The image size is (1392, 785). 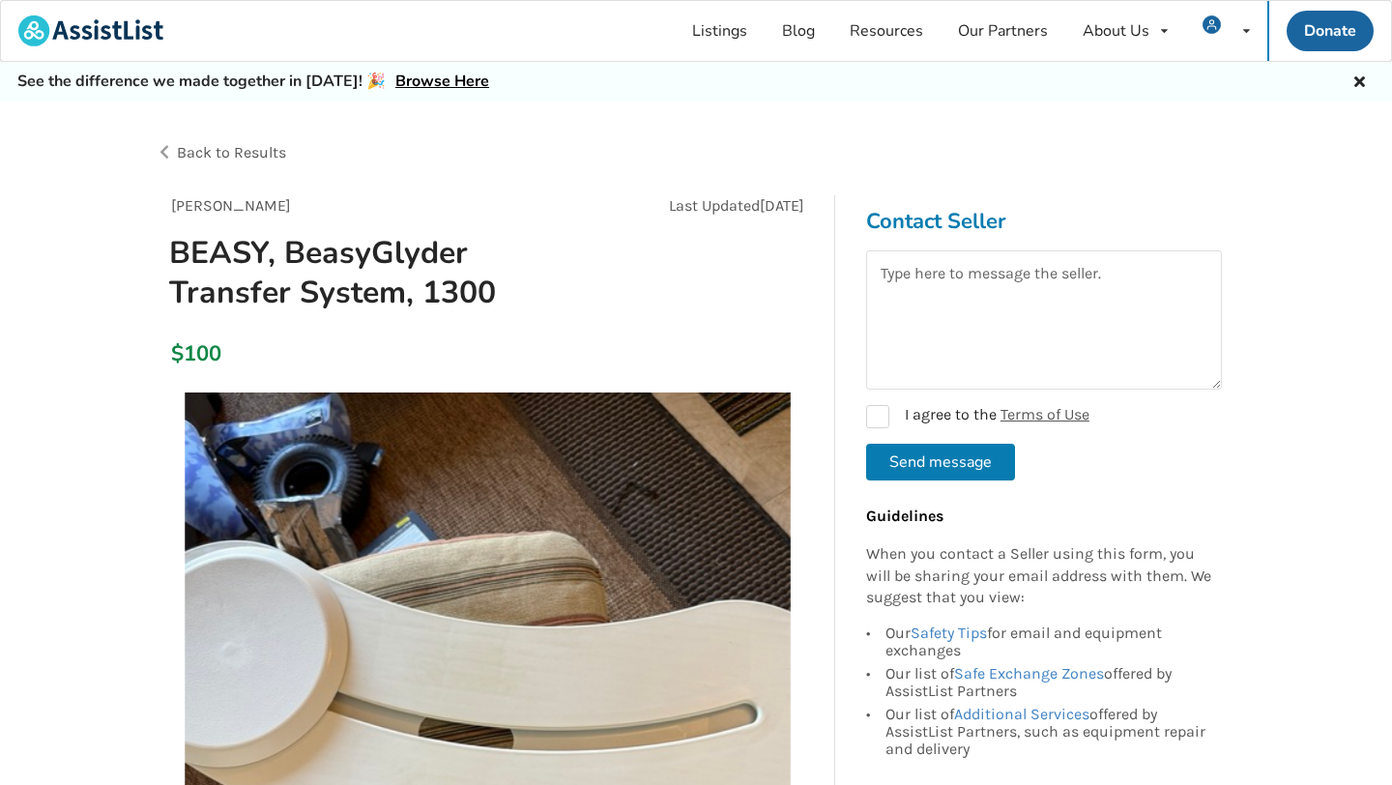 I want to click on div: About Us, so click(x=1116, y=31).